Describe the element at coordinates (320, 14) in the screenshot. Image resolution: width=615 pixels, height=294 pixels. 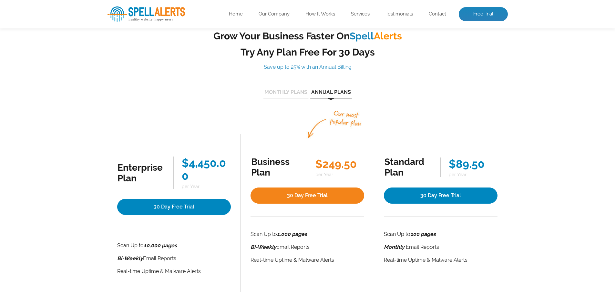
I see `a: How It Works` at that location.